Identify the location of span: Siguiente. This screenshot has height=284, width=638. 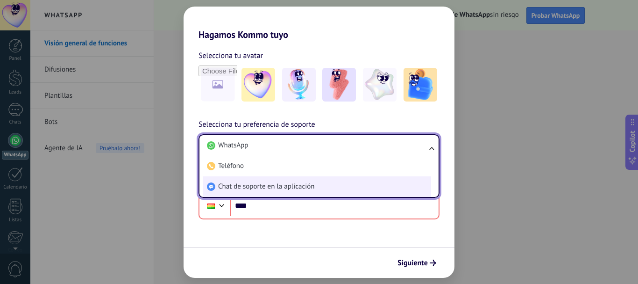
(412, 262).